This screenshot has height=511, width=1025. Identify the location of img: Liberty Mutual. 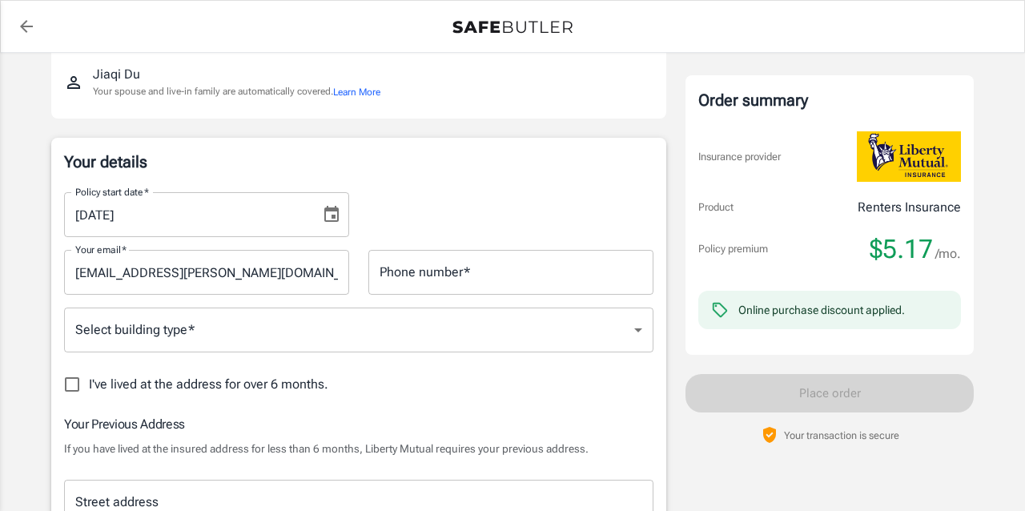
(909, 156).